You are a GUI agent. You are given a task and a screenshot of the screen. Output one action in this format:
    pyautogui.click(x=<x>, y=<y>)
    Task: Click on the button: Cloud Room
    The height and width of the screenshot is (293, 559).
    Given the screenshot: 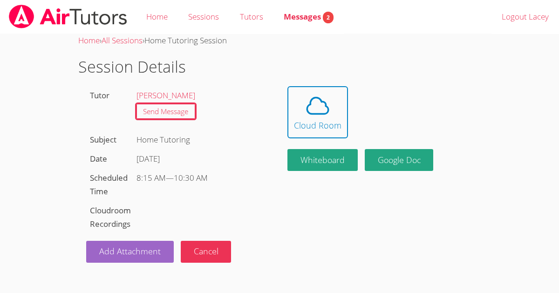 What is the action you would take?
    pyautogui.click(x=318, y=112)
    